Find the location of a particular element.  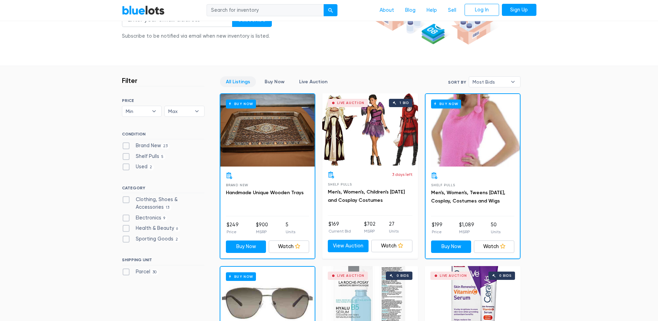

span: Most Bids is located at coordinates (489, 82).